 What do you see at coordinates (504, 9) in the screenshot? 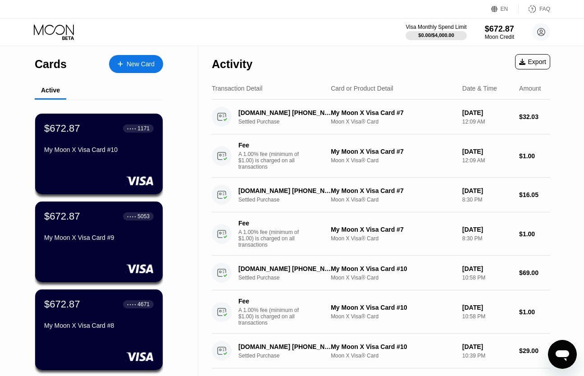
I see `div: EN` at bounding box center [504, 9].